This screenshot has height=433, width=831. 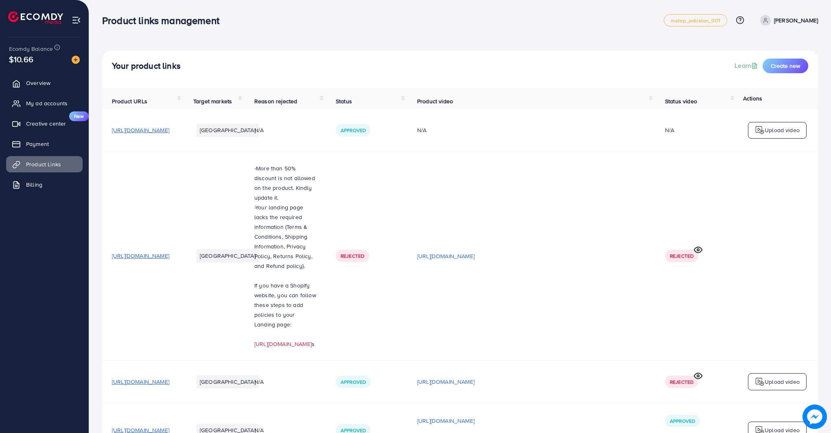 What do you see at coordinates (695, 20) in the screenshot?
I see `span: metap_pakistan_001` at bounding box center [695, 20].